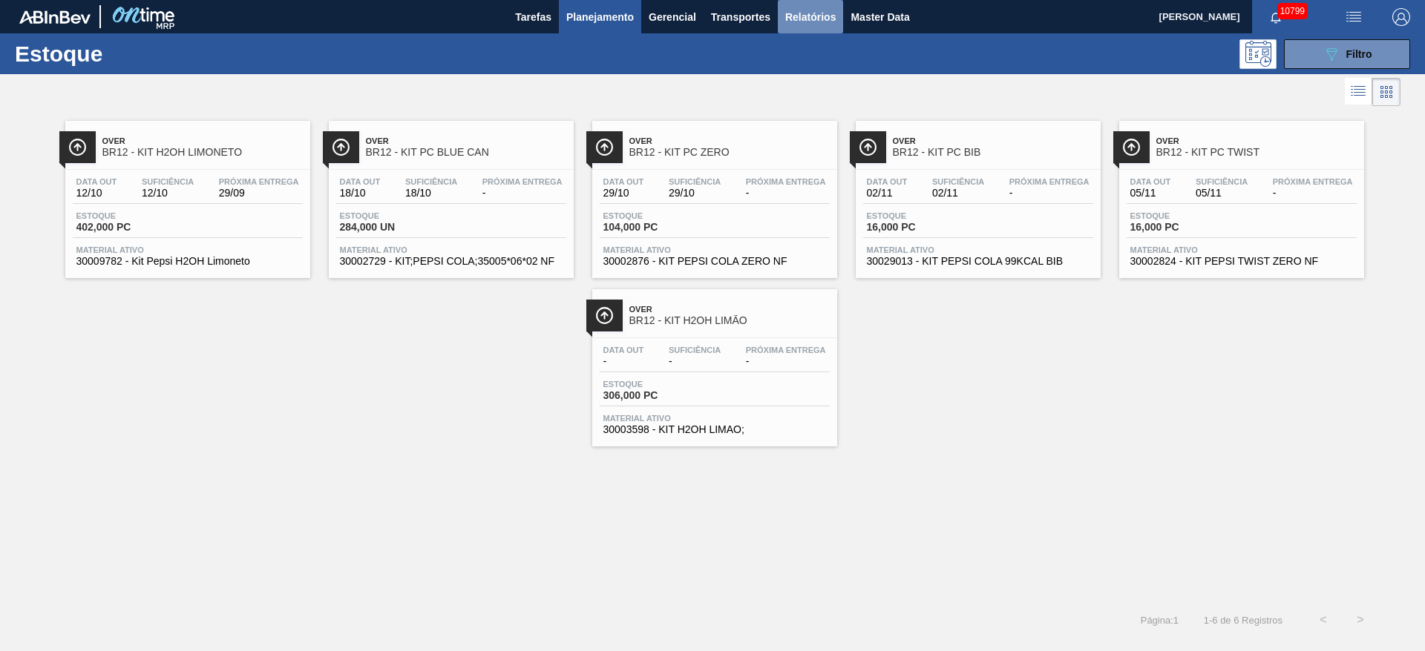 Image resolution: width=1425 pixels, height=651 pixels. I want to click on span: Relatórios, so click(810, 17).